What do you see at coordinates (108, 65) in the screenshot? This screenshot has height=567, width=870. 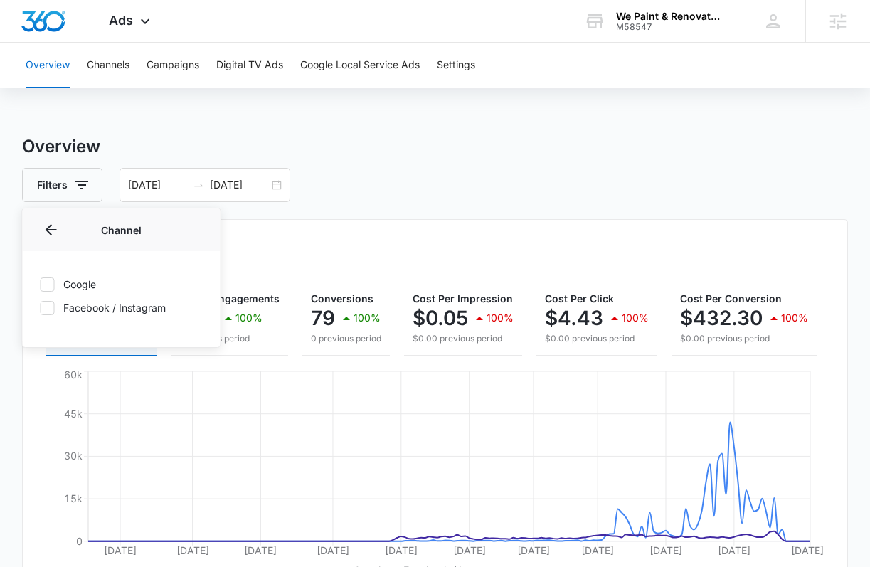 I see `button: Channels` at bounding box center [108, 65].